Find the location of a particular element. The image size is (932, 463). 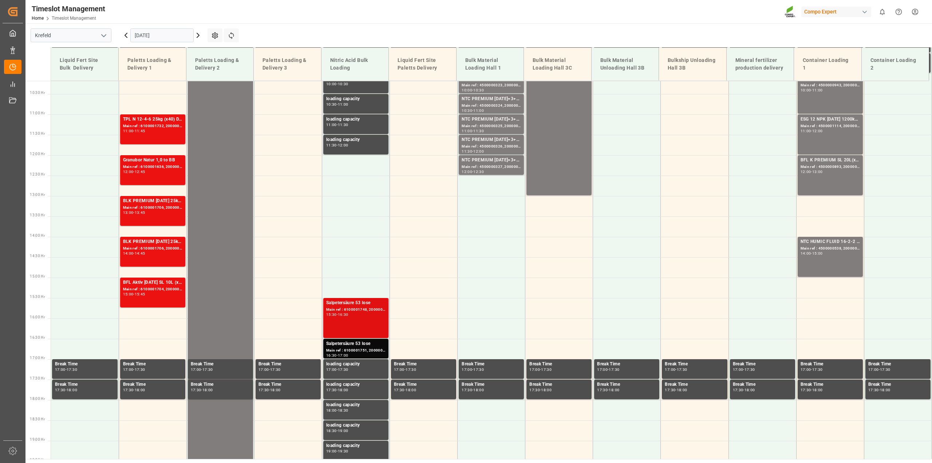

span: 14:00 Hr is located at coordinates (37, 235).